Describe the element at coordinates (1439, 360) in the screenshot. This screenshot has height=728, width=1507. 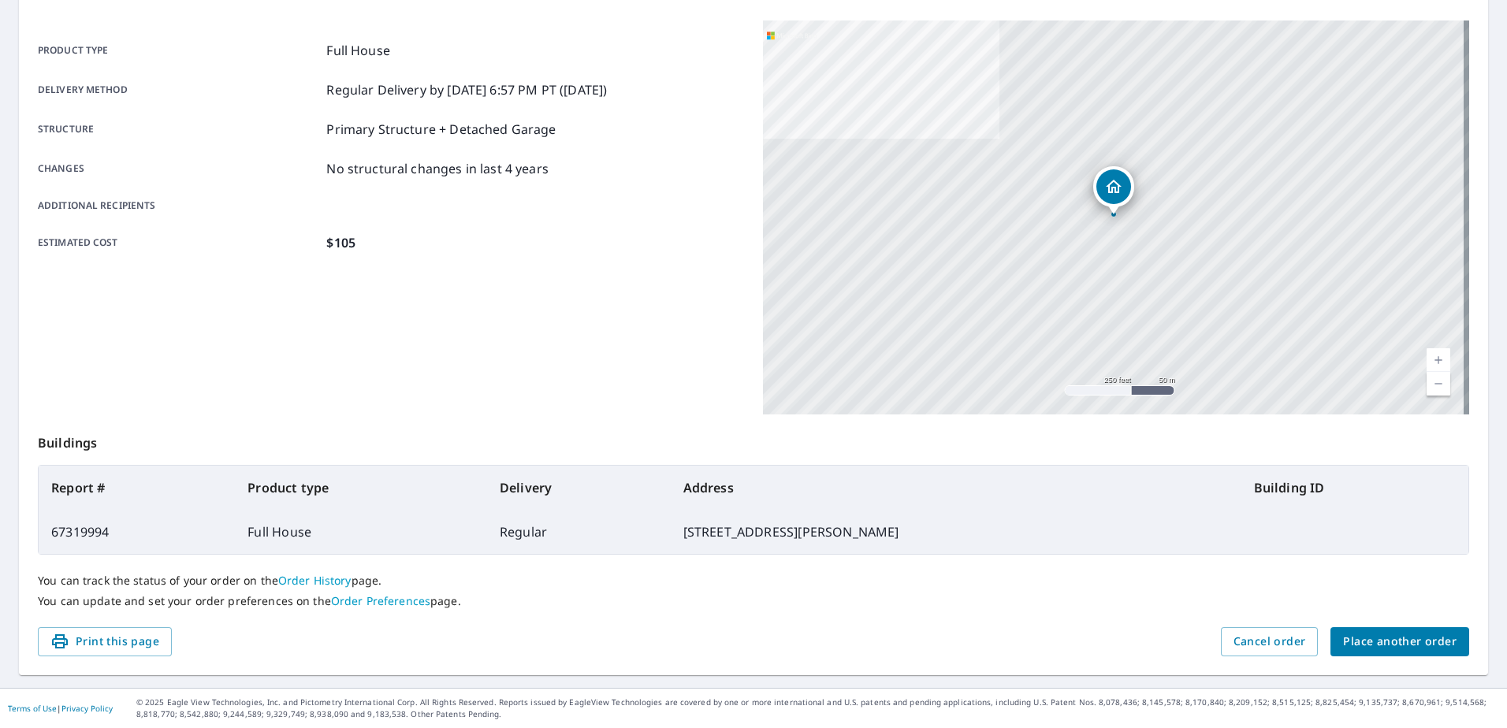
I see `a: Current Level 17, Zoom In` at that location.